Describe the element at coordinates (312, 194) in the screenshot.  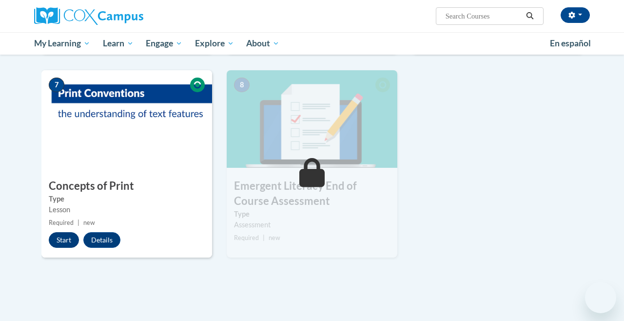
I see `h3: Emergent Literacy End of Course Assessment` at that location.